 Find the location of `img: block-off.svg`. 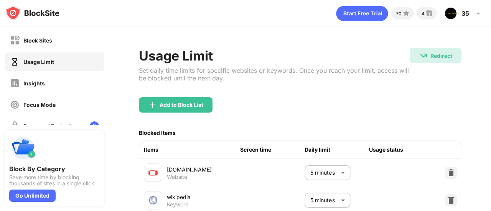

img: block-off.svg is located at coordinates (15, 40).